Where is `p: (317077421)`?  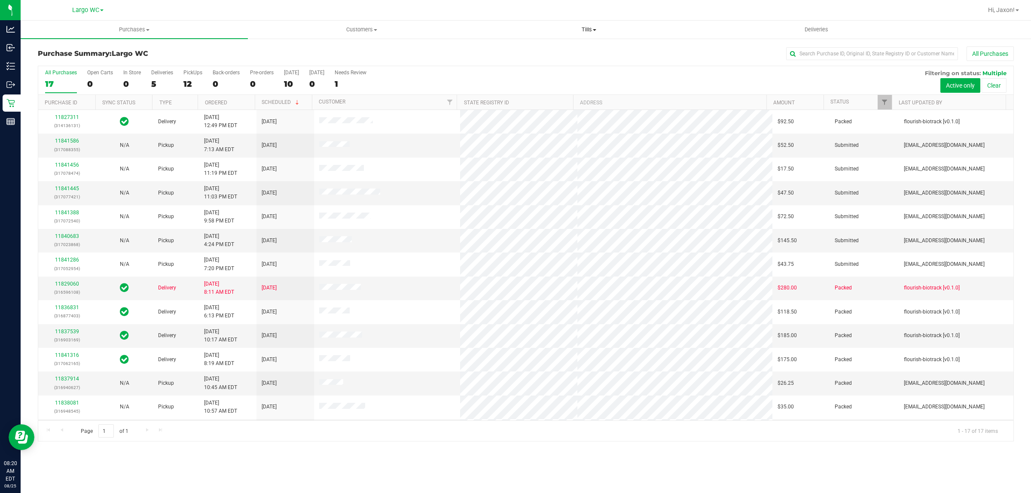 p: (317077421) is located at coordinates (67, 197).